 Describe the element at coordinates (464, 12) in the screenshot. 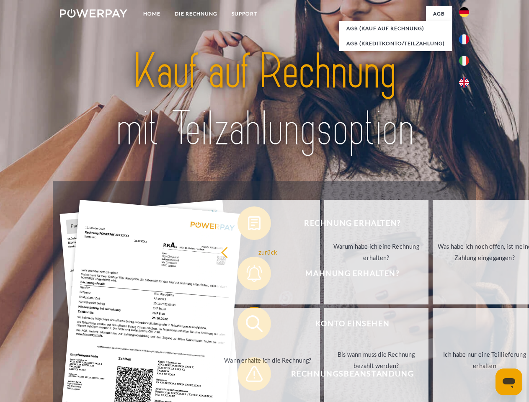

I see `img: de` at that location.